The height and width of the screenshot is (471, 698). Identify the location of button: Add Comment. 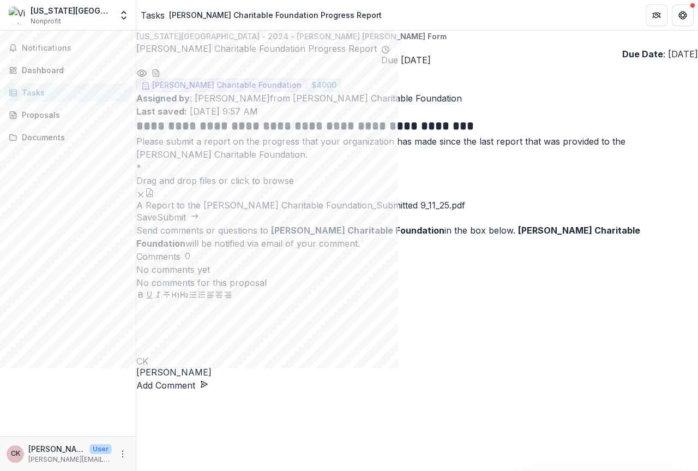
(172, 385).